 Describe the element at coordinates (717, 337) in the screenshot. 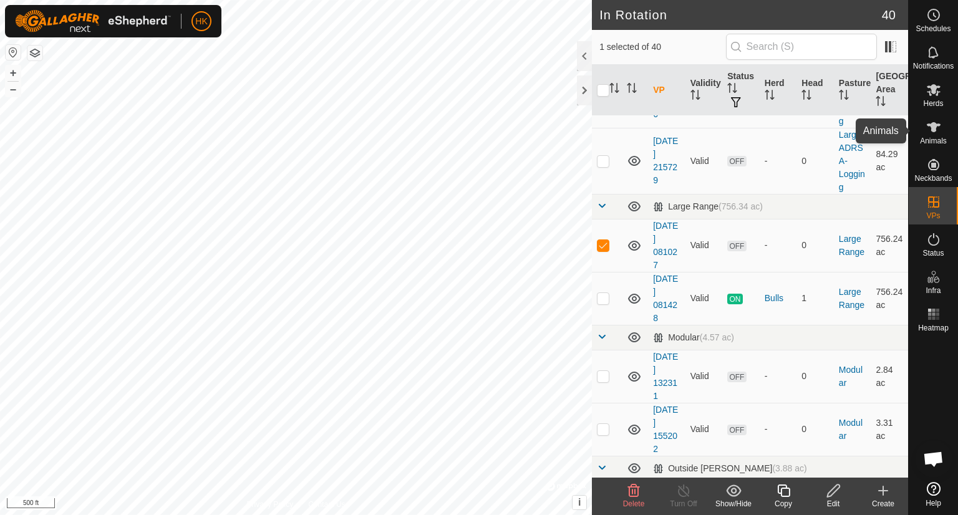

I see `span: (4.57 ac)` at that location.